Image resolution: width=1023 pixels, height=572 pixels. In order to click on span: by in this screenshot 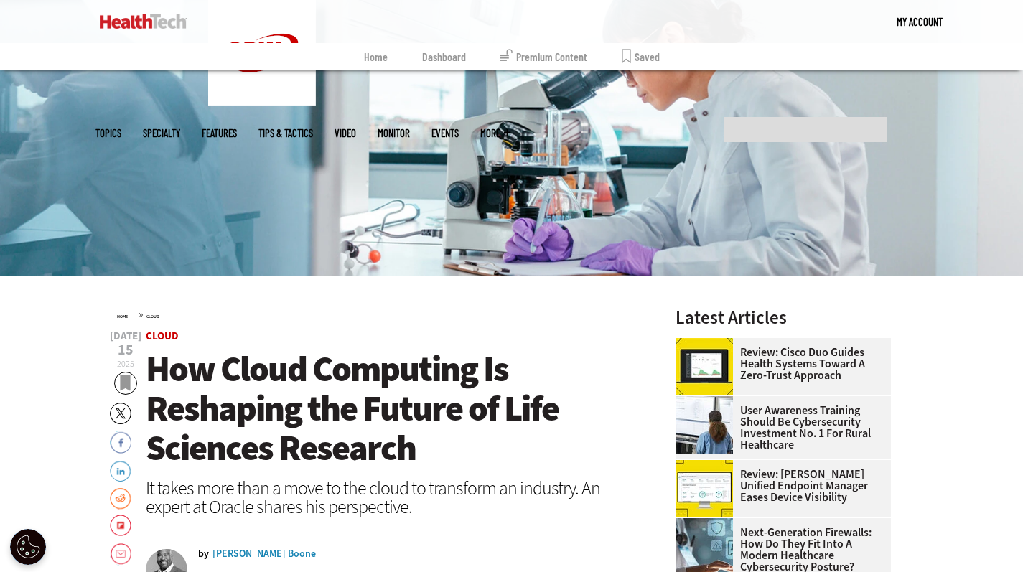, I will do `click(203, 554)`.